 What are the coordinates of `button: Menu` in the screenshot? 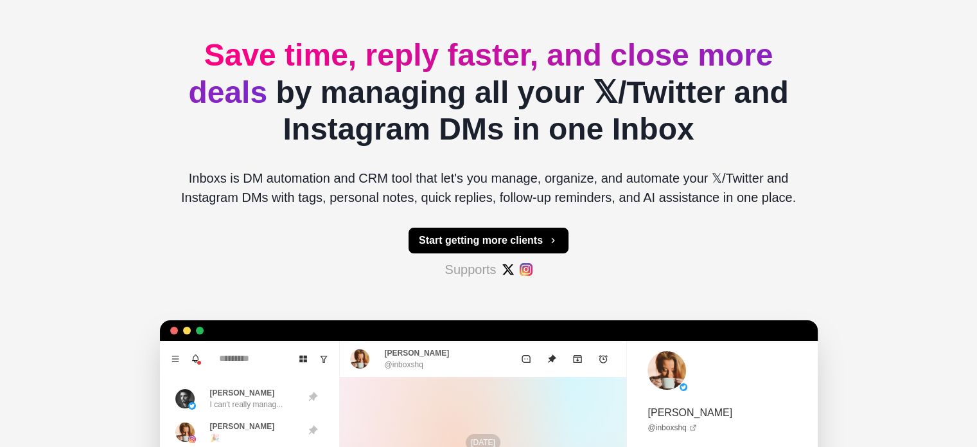 It's located at (175, 359).